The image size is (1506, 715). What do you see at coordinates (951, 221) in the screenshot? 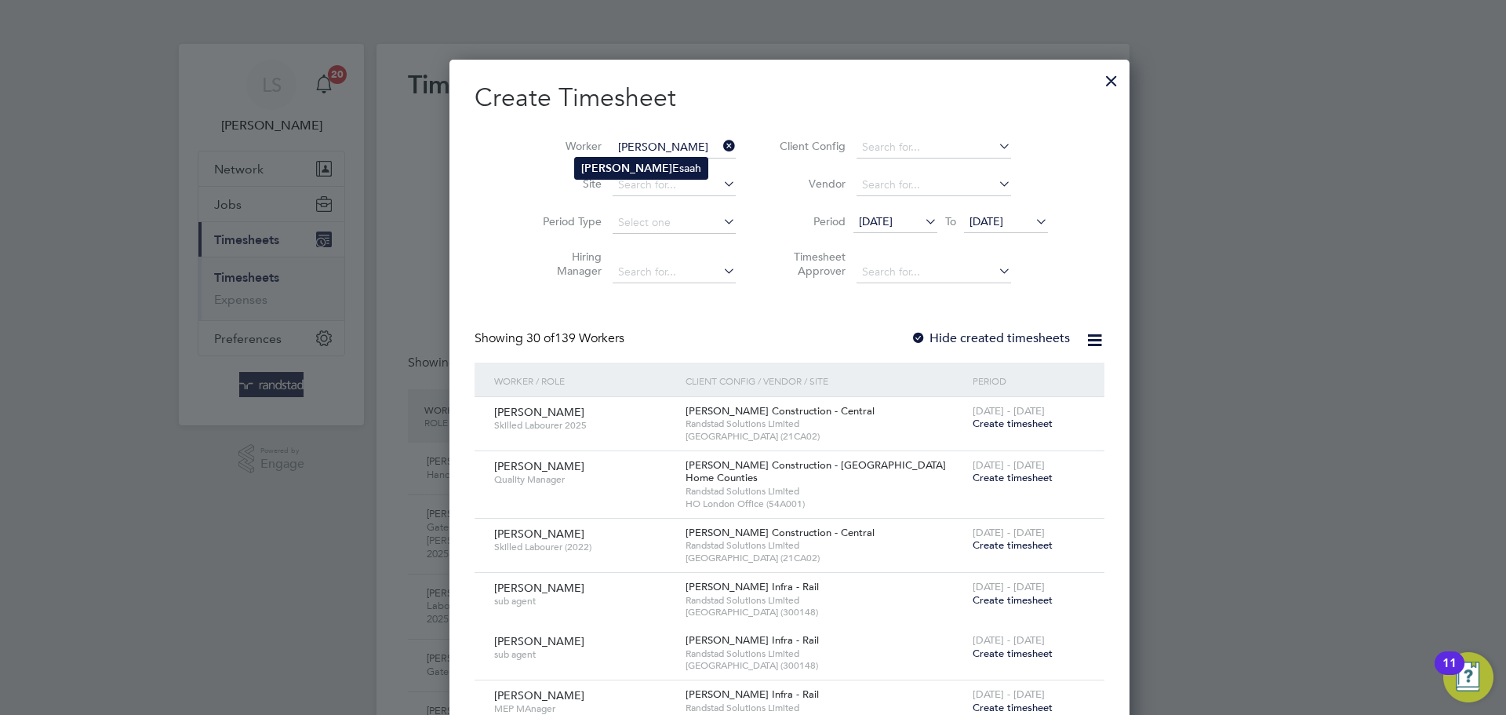
I see `span: To` at bounding box center [951, 221].